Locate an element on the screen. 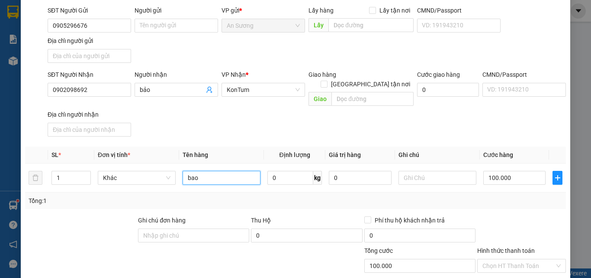  span: Lấy tận nơi is located at coordinates (395, 10).